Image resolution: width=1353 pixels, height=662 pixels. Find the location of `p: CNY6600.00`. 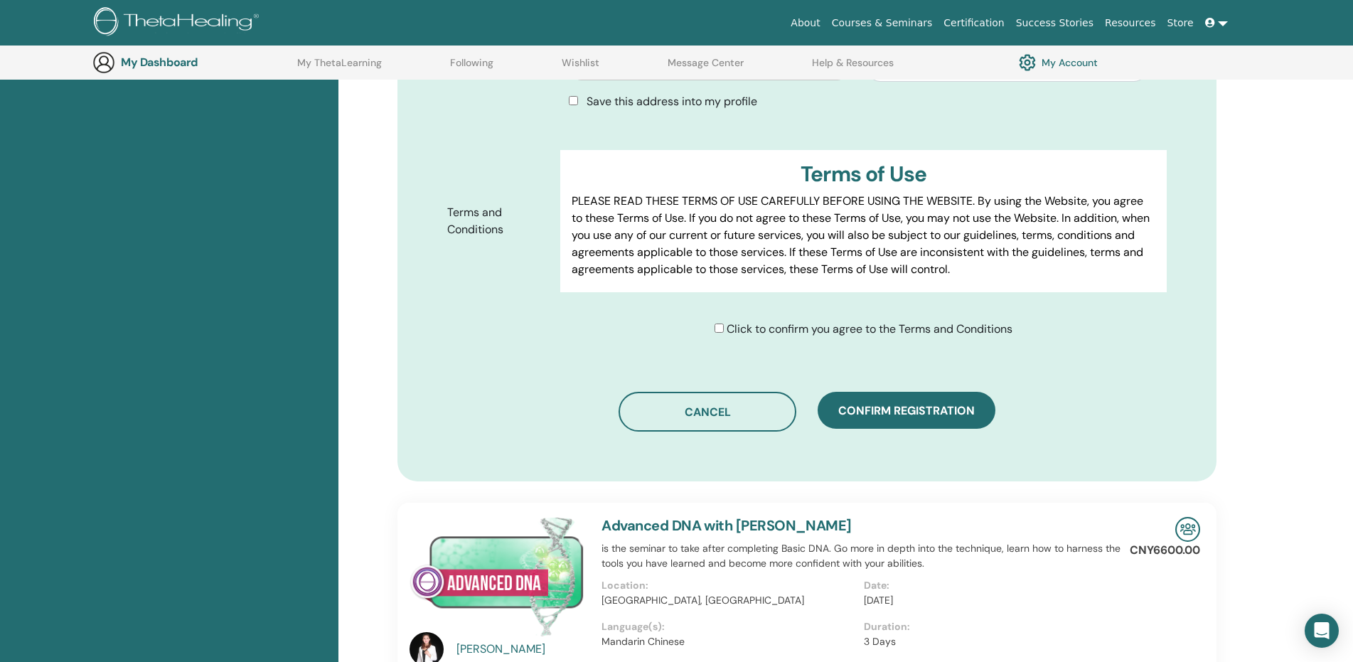

p: CNY6600.00 is located at coordinates (1165, 550).